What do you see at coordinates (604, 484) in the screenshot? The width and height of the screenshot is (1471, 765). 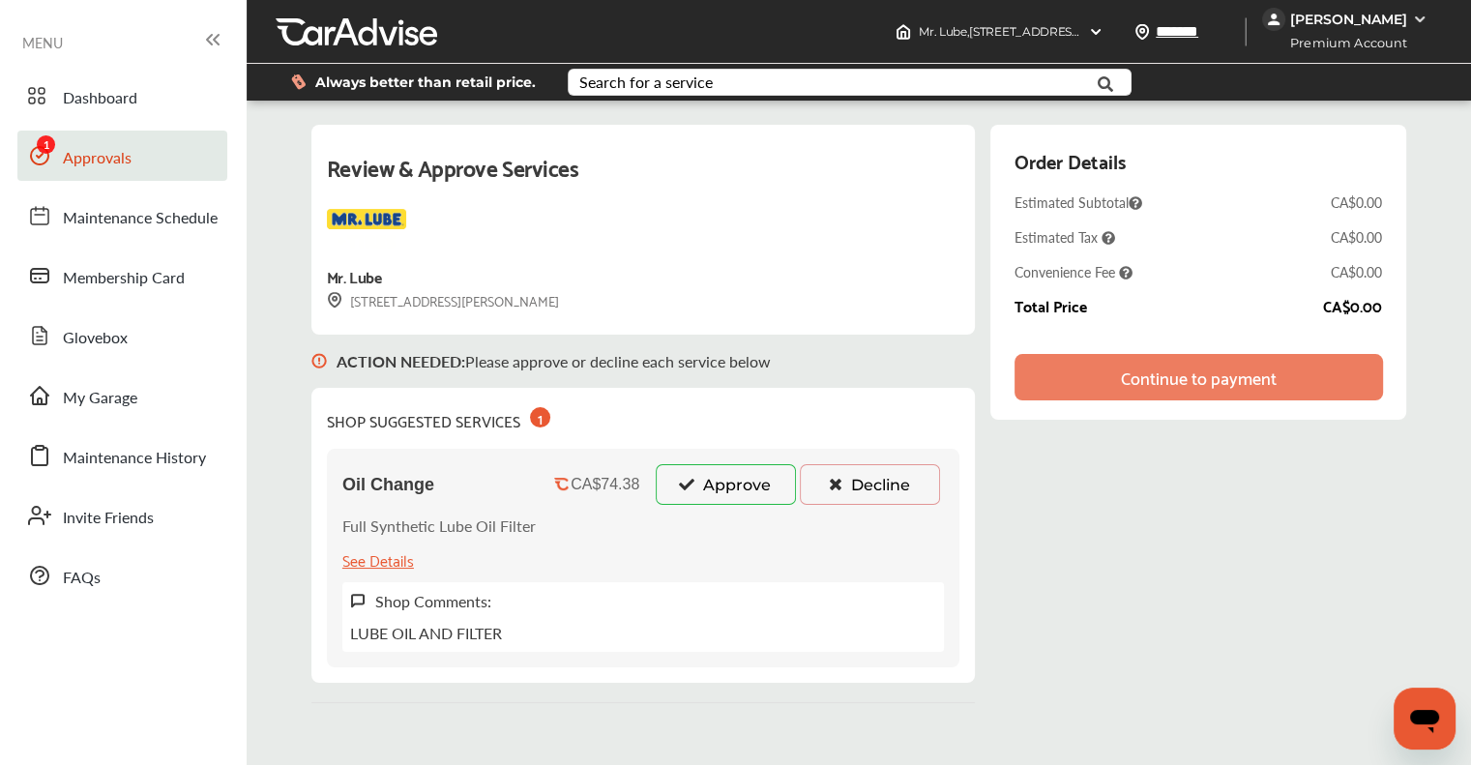 I see `div: CA$74.38` at bounding box center [604, 484].